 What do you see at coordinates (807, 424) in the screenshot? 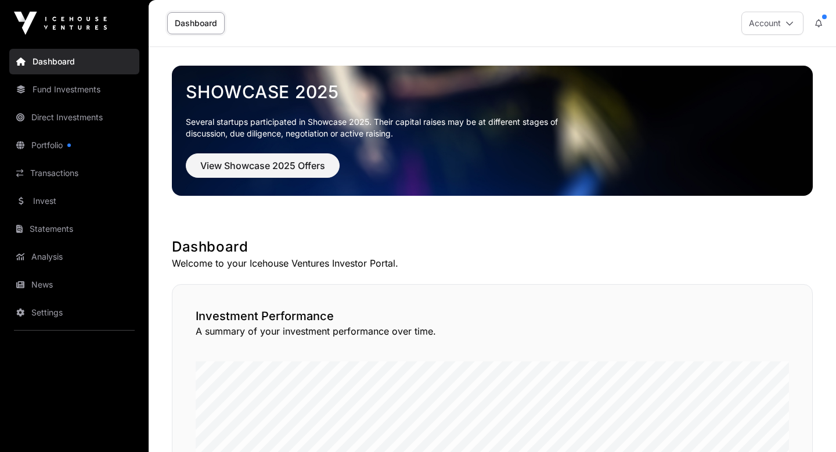
I see `div: Chat Widget` at bounding box center [807, 424].